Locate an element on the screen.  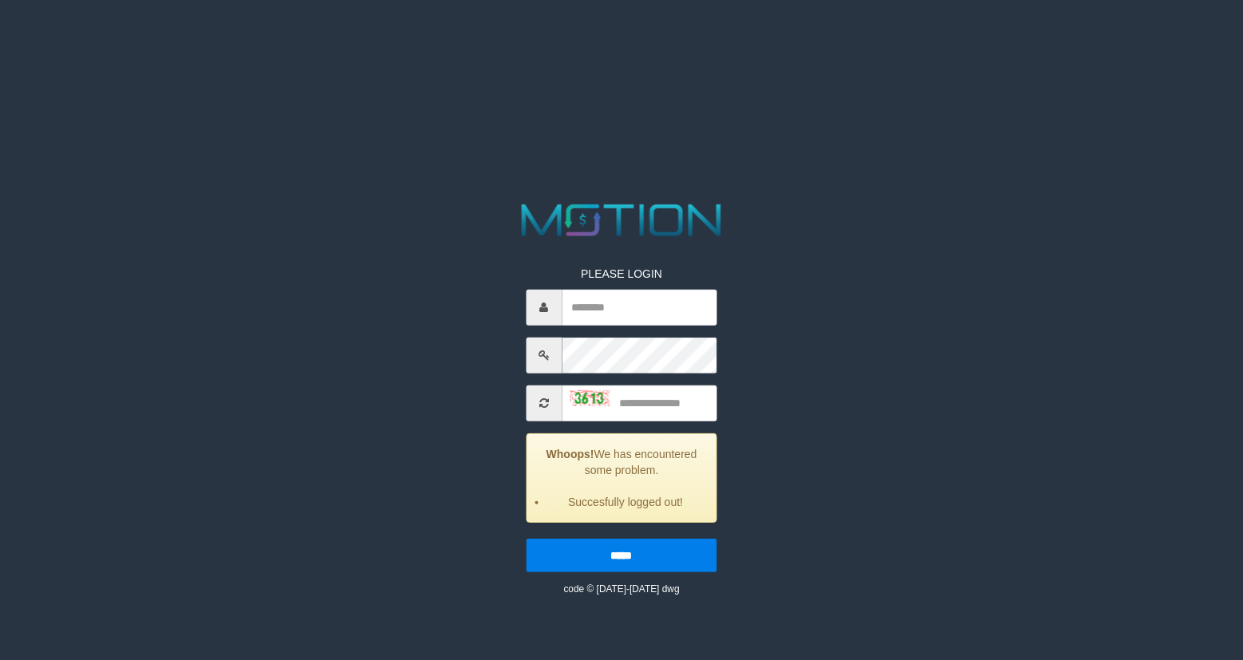
img: captcha is located at coordinates (590, 398).